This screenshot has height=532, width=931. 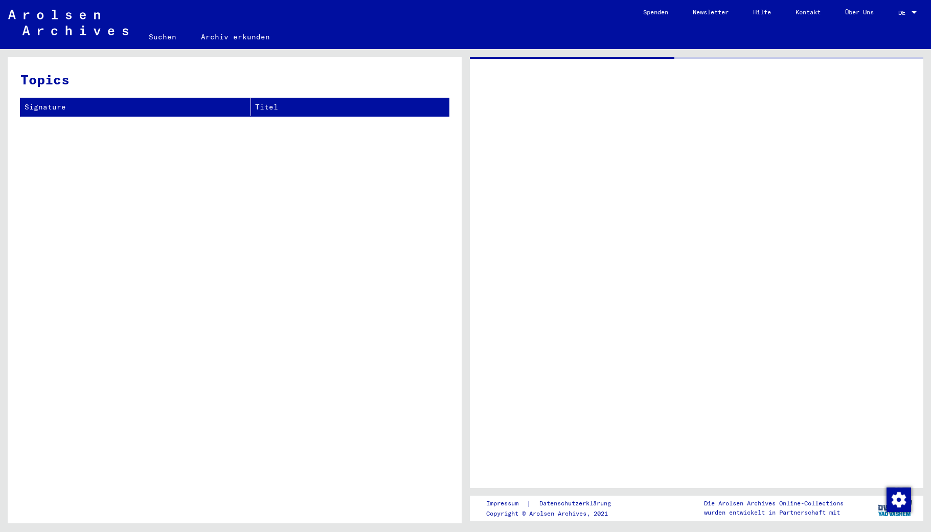 What do you see at coordinates (899, 499) in the screenshot?
I see `img: Zustimmung ändern` at bounding box center [899, 499].